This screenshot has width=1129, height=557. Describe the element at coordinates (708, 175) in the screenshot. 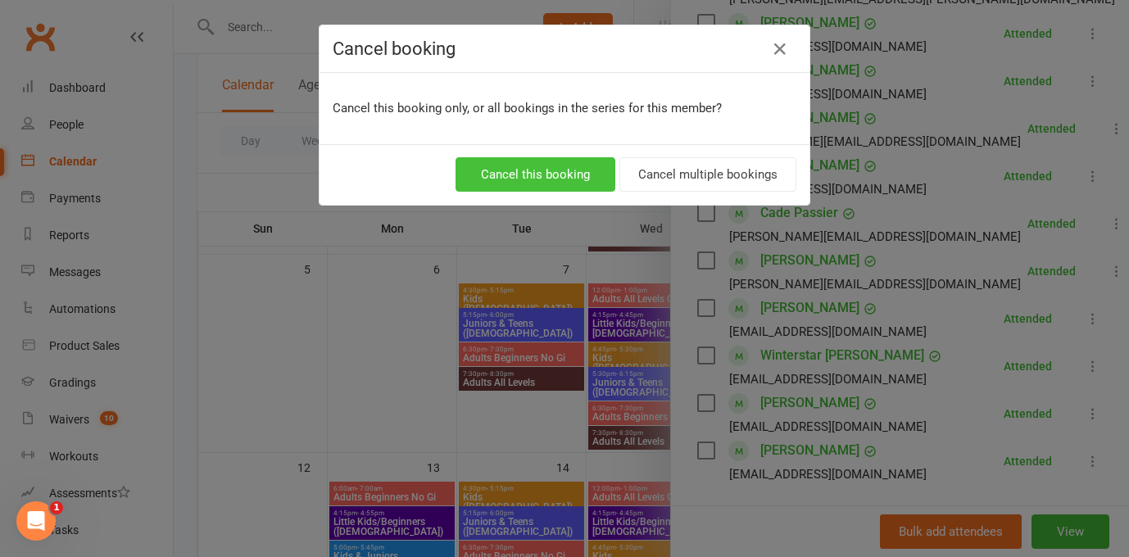

I see `button: Cancel multiple bookings` at that location.